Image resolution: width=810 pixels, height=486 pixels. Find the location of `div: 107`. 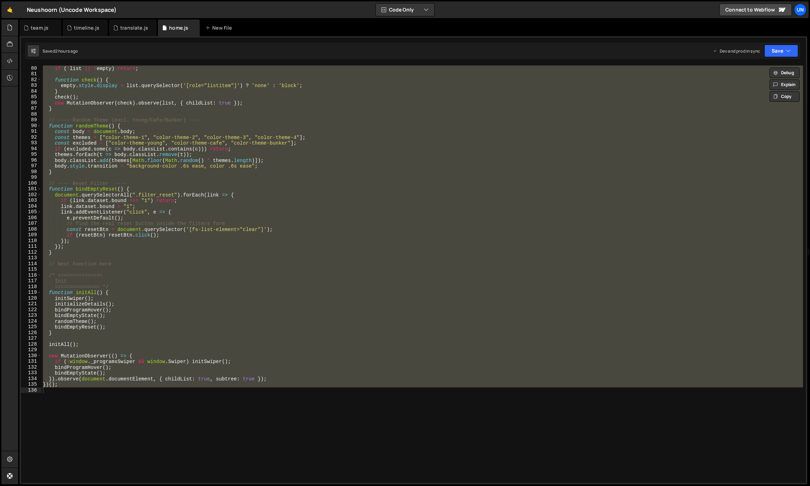

div: 107 is located at coordinates (31, 223).